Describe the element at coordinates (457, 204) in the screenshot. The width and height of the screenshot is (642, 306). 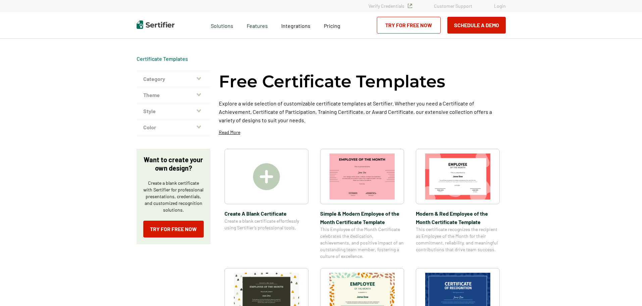
I see `a: Modern & Red Employee of the Month Certificate TemplateModern & Red Employee of the Month Certifi...` at that location.